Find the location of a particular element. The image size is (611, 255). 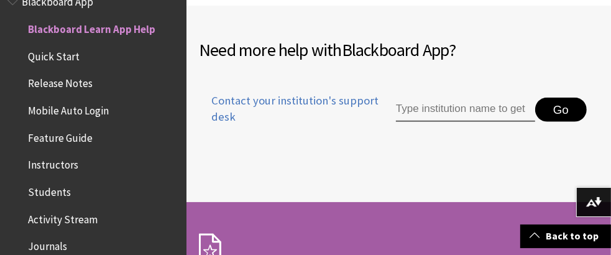

span: Students is located at coordinates (49, 190).